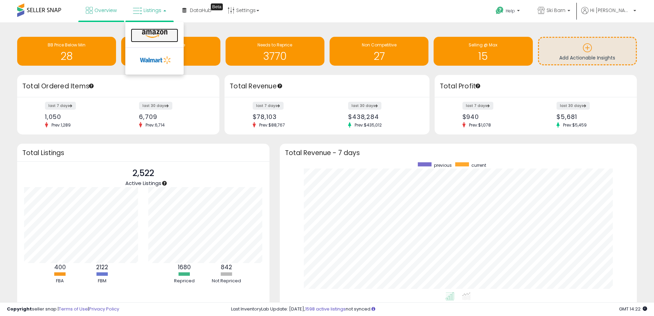  Describe the element at coordinates (633, 308) in the screenshot. I see `span: 2025-09-17 14:22 GMT` at that location.